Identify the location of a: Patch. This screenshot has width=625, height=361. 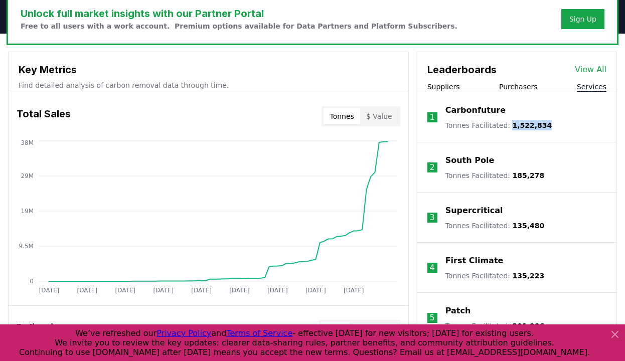
(458, 311).